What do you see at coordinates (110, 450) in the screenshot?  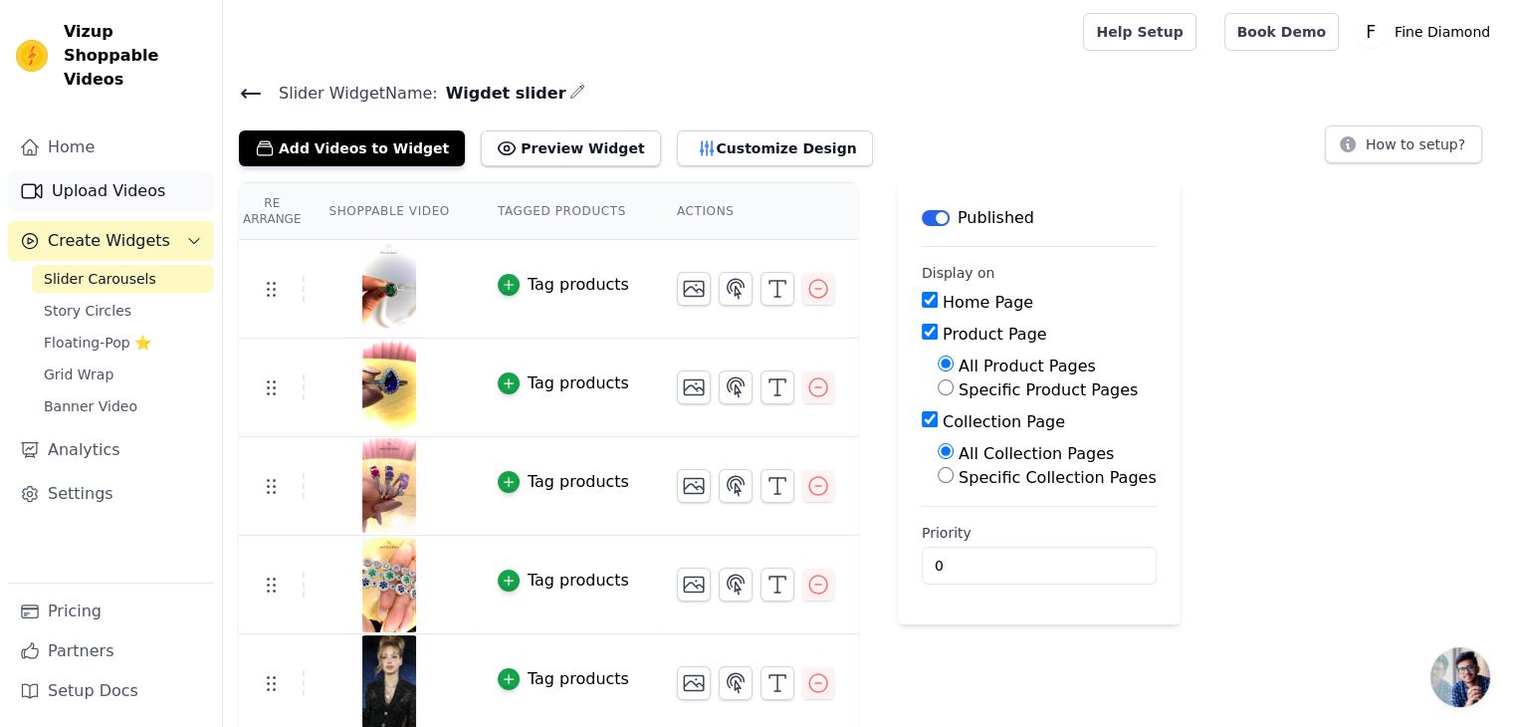 I see `a: Analytics` at bounding box center [110, 450].